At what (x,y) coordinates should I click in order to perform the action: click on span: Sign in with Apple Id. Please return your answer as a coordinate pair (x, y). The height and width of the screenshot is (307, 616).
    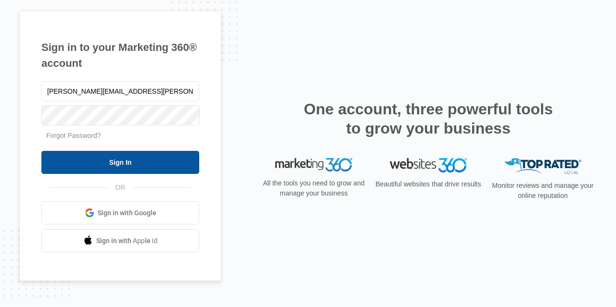
    Looking at the image, I should click on (127, 241).